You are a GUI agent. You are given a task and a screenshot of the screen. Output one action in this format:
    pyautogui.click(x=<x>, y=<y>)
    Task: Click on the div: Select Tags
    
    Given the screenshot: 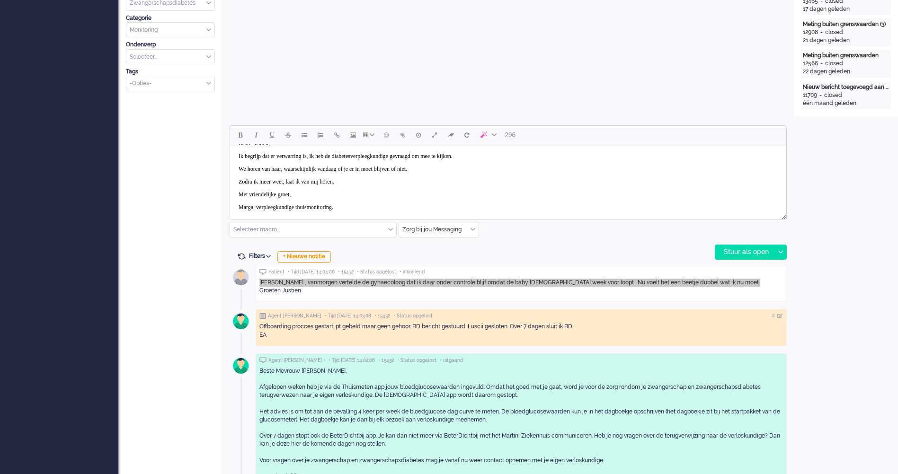 What is the action you would take?
    pyautogui.click(x=170, y=83)
    